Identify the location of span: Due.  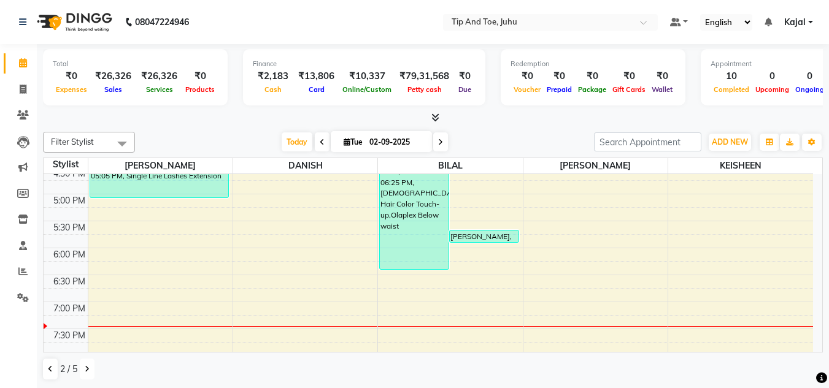
(464, 90).